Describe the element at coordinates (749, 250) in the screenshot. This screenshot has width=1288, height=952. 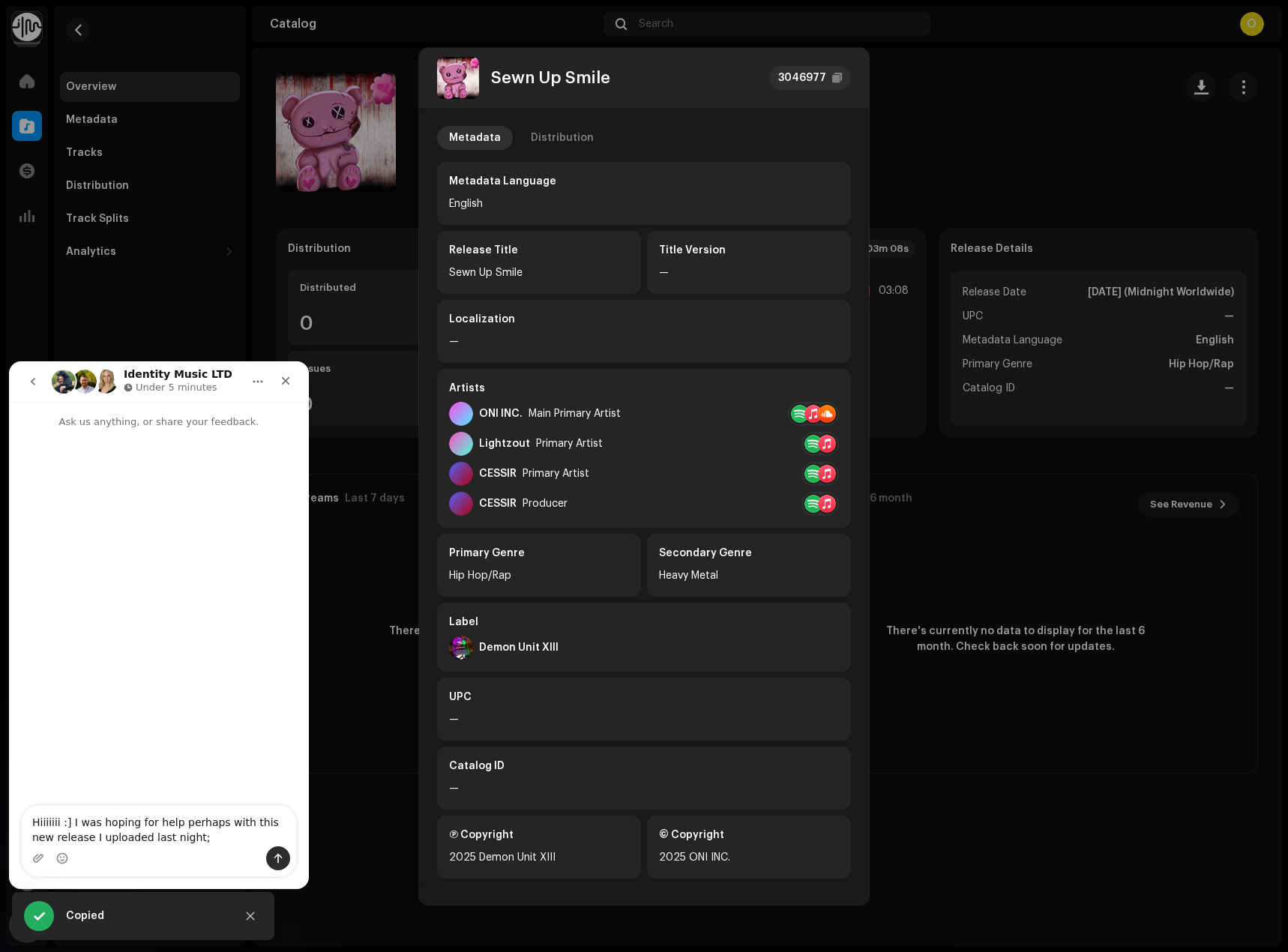
I see `div: Title Version` at that location.